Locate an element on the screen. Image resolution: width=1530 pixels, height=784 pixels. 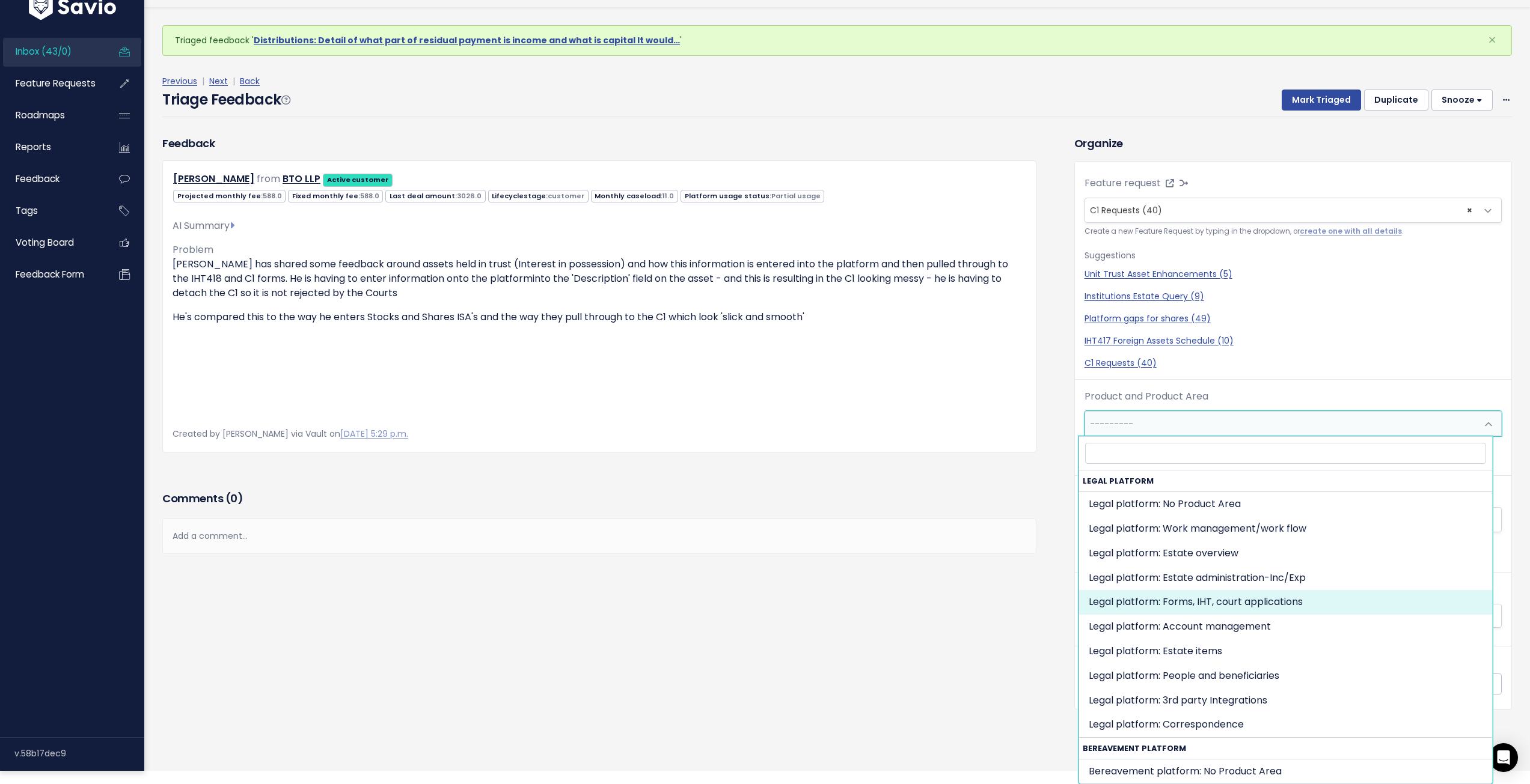
span: Platform usage status: is located at coordinates (752, 196).